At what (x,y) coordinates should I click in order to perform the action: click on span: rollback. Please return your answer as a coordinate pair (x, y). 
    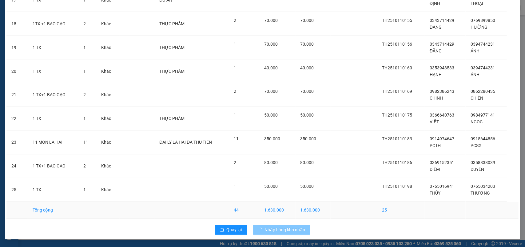
    Looking at the image, I should click on (222, 230).